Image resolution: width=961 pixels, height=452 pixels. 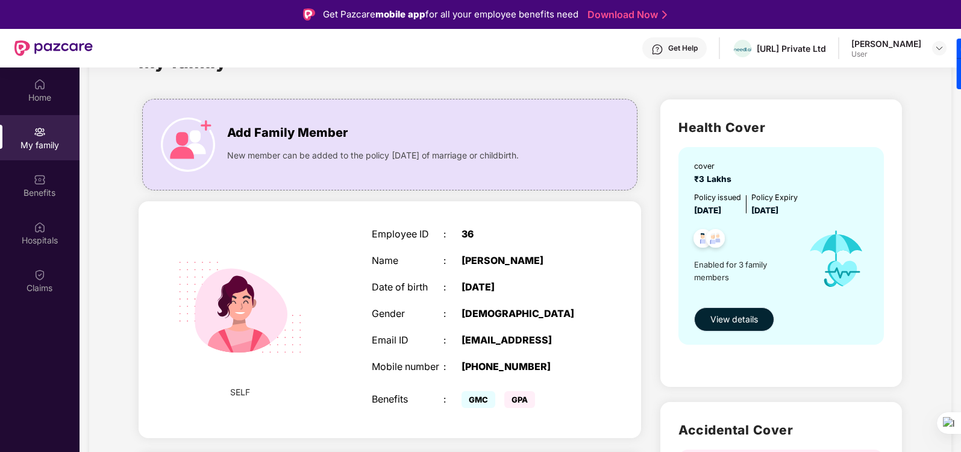 I want to click on img: NEEDL%20LOGO.png, so click(x=742, y=49).